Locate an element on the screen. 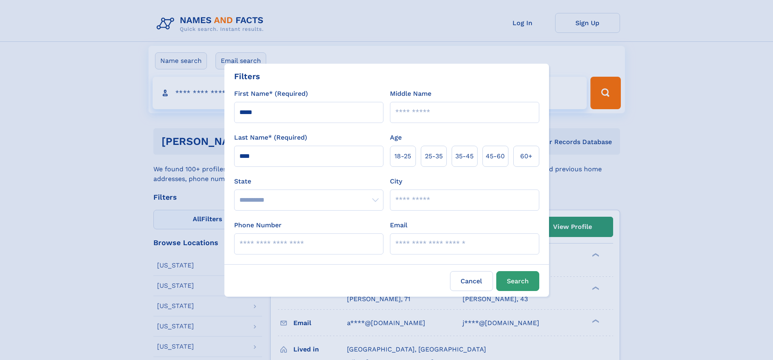  label: First Name* (Required) is located at coordinates (271, 94).